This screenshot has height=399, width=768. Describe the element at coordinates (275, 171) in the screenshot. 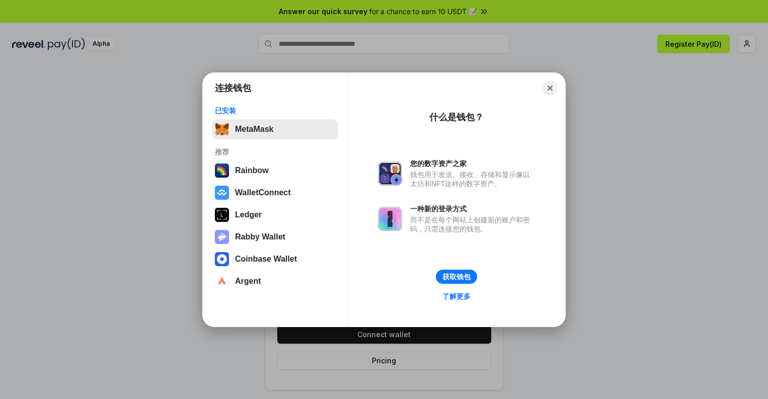

I see `button: Rainbow` at that location.